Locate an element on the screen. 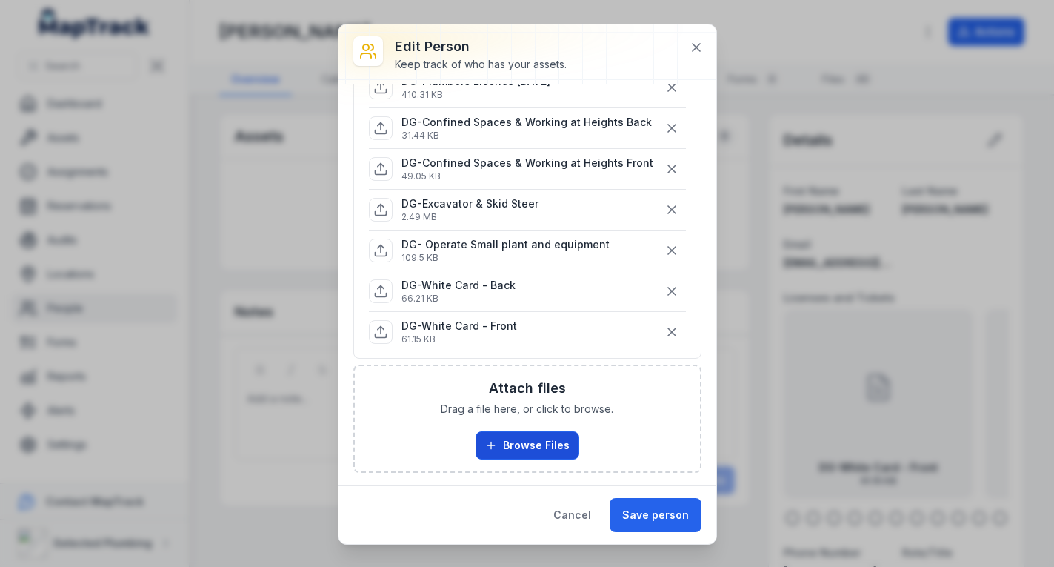 The width and height of the screenshot is (1054, 567). h3: Edit person is located at coordinates (481, 47).